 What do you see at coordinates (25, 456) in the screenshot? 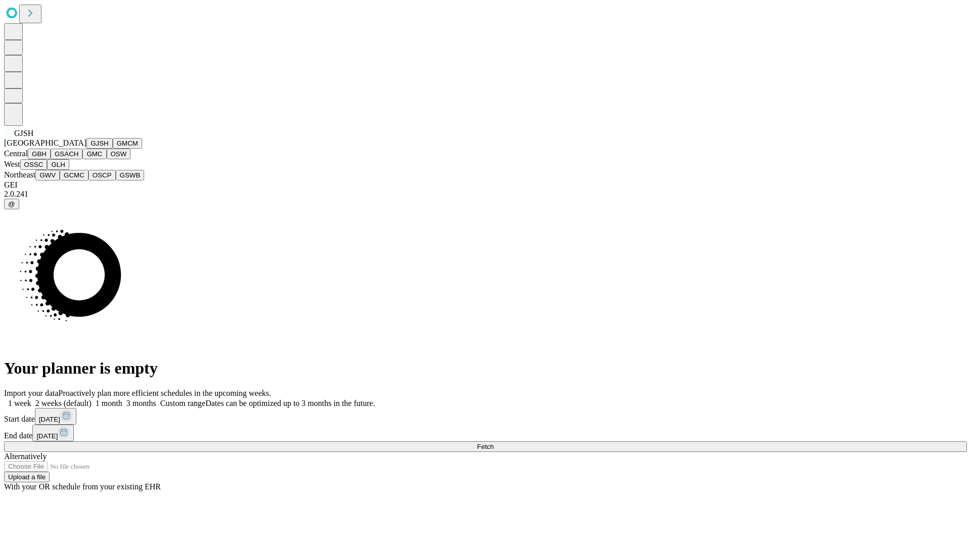
I see `span: Alternatively` at bounding box center [25, 456].